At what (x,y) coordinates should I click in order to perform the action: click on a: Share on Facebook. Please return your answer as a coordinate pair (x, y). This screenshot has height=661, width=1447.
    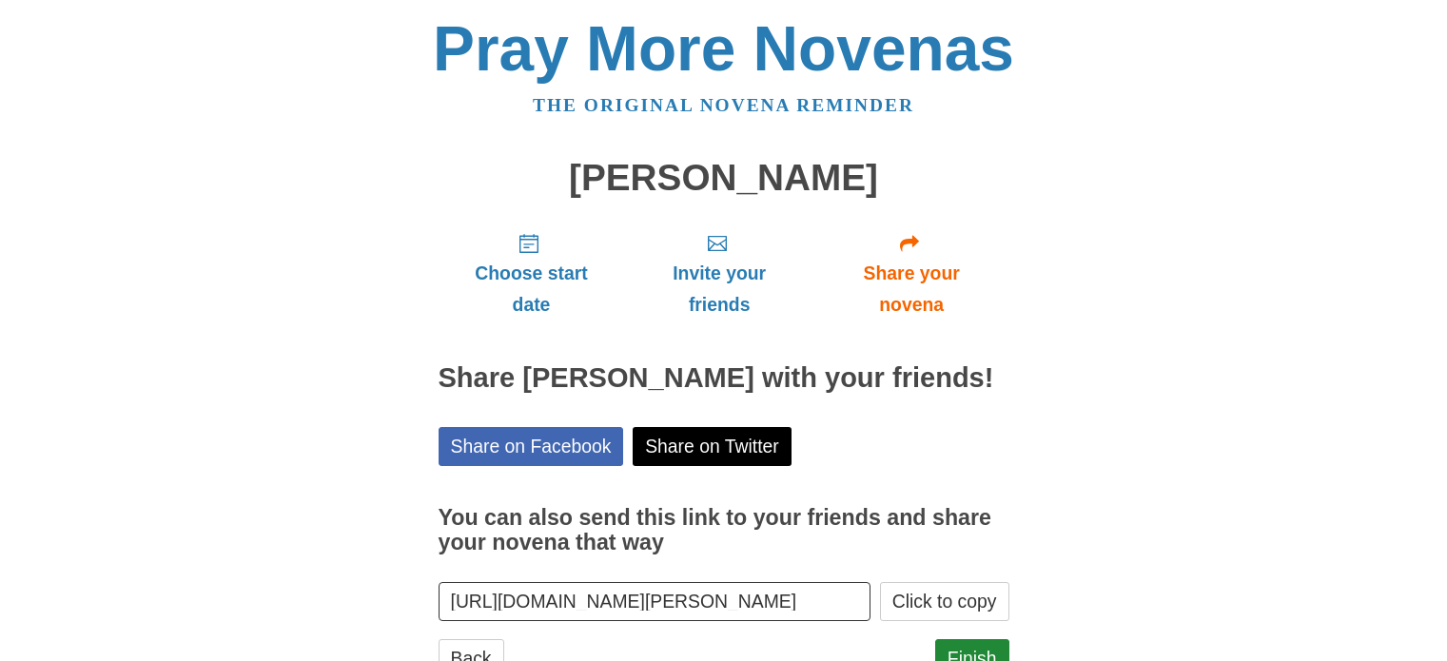
    Looking at the image, I should click on (531, 446).